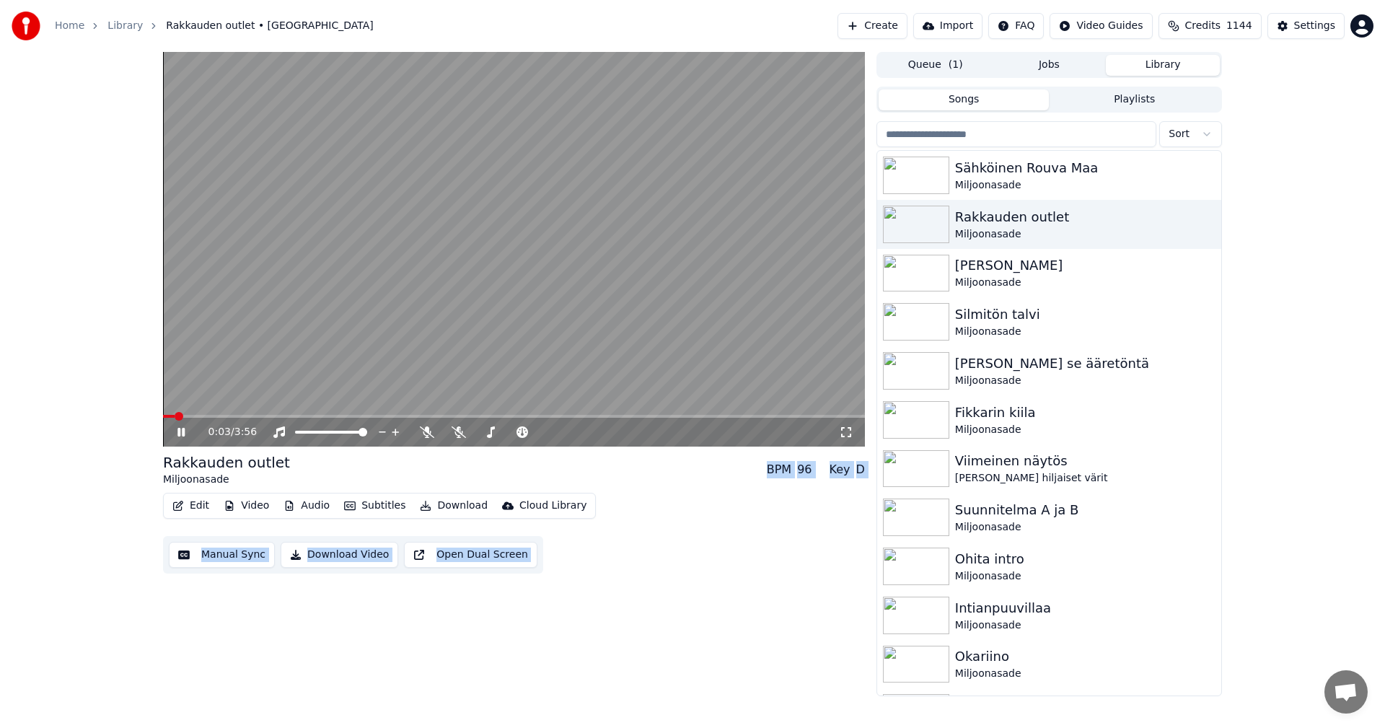 The width and height of the screenshot is (1385, 728). I want to click on a: Library, so click(125, 26).